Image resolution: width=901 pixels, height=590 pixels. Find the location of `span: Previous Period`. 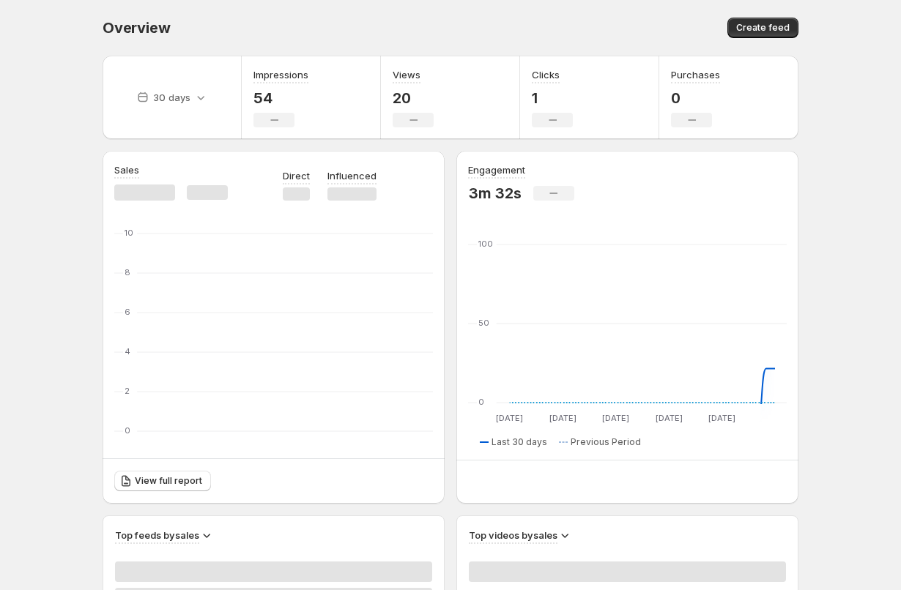

span: Previous Period is located at coordinates (606, 442).